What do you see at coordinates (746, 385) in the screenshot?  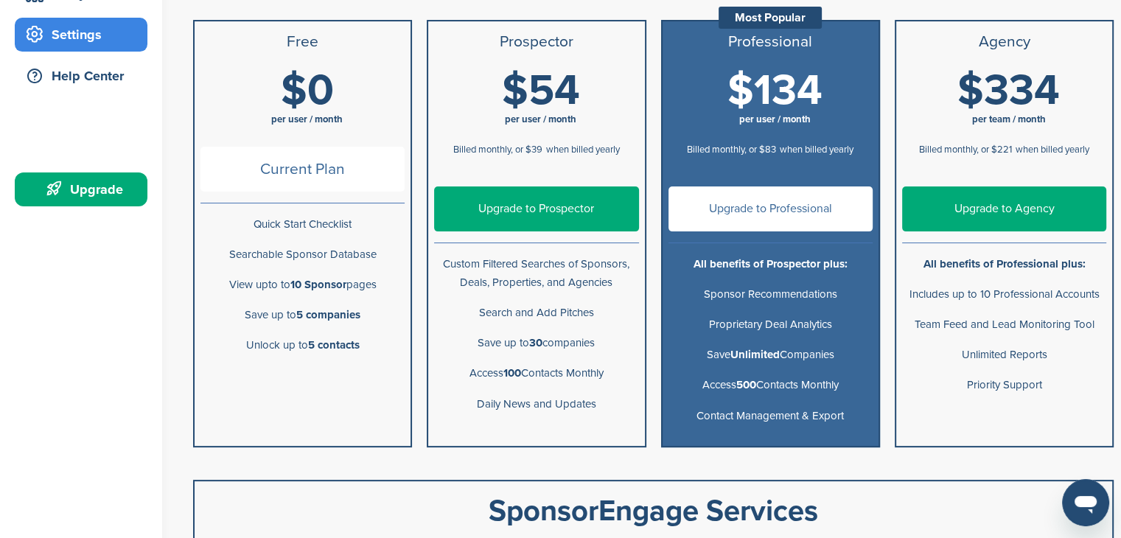 I see `b: 500` at bounding box center [746, 385].